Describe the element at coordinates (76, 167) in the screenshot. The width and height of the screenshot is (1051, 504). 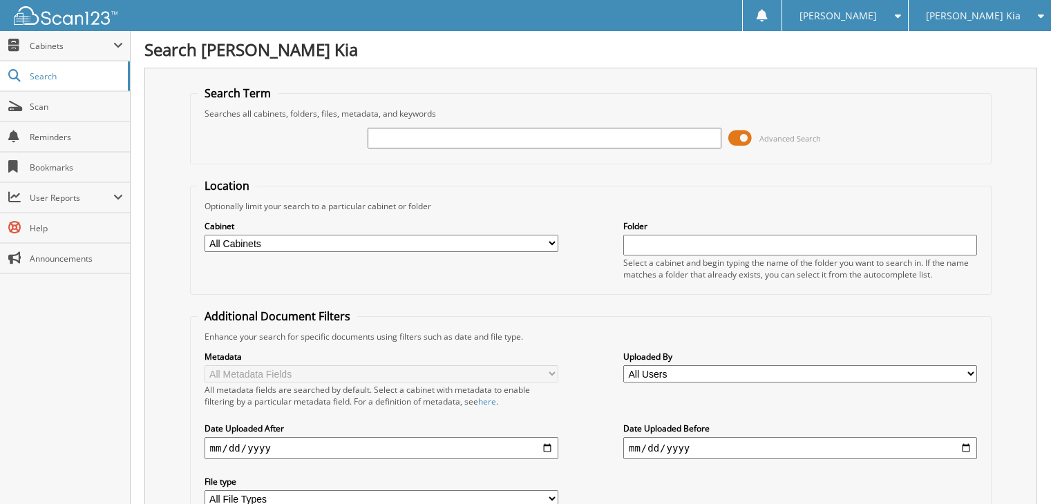
I see `span: Bookmarks` at that location.